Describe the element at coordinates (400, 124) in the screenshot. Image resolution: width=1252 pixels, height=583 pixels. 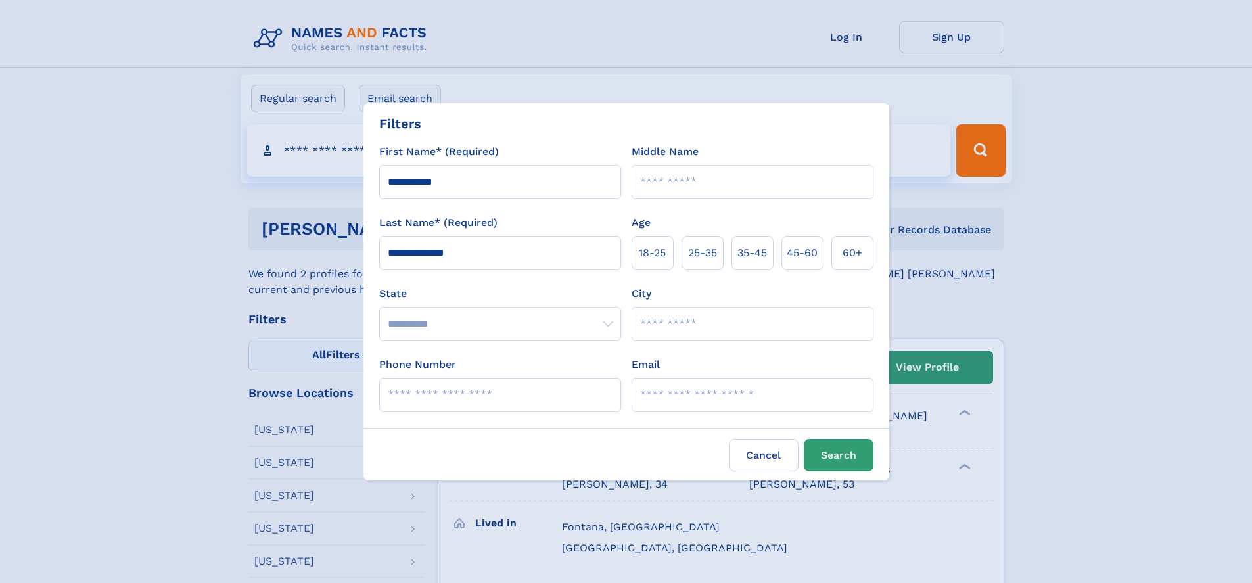
I see `div: Filters` at that location.